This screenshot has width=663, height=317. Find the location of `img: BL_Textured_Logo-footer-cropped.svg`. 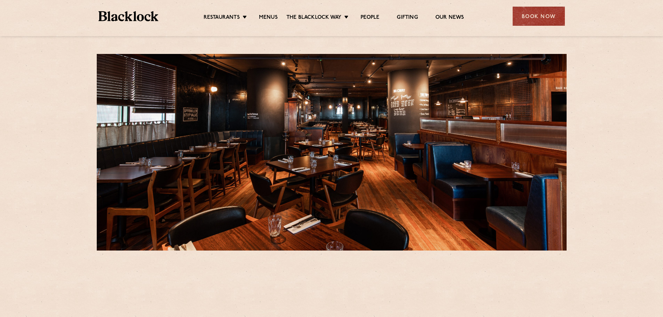

img: BL_Textured_Logo-footer-cropped.svg is located at coordinates (128, 16).